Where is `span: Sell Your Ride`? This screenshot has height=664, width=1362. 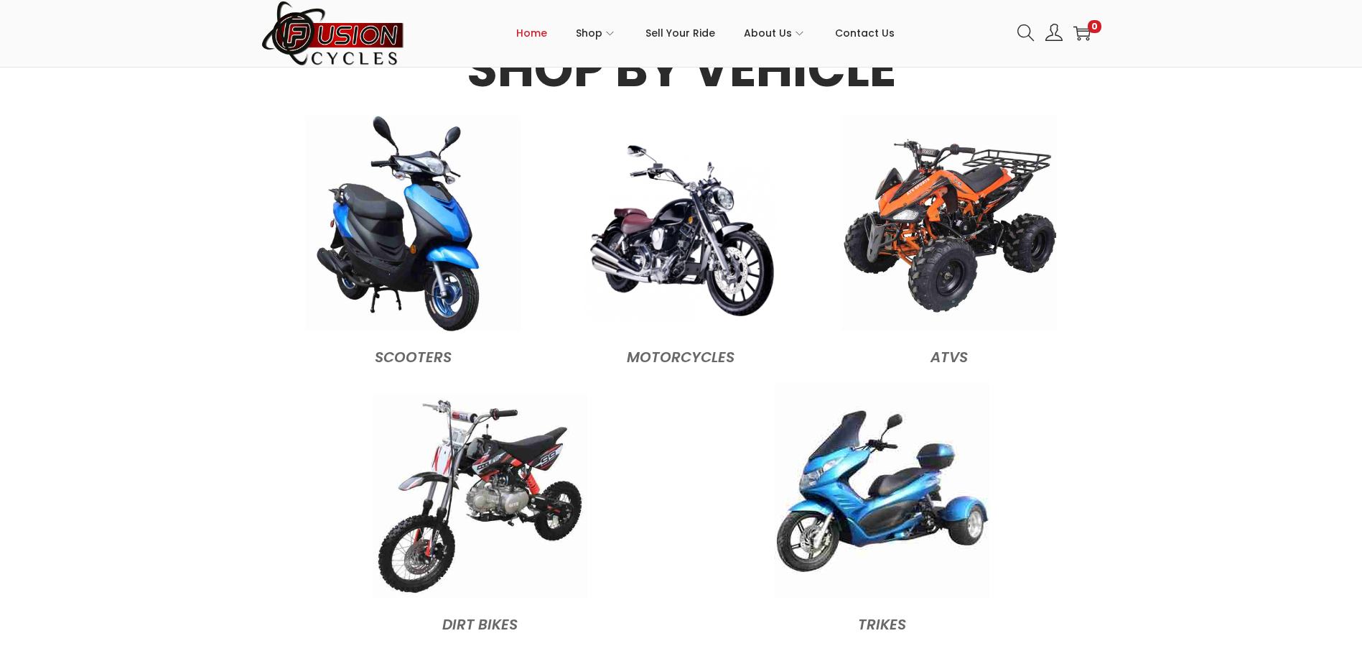 span: Sell Your Ride is located at coordinates (680, 33).